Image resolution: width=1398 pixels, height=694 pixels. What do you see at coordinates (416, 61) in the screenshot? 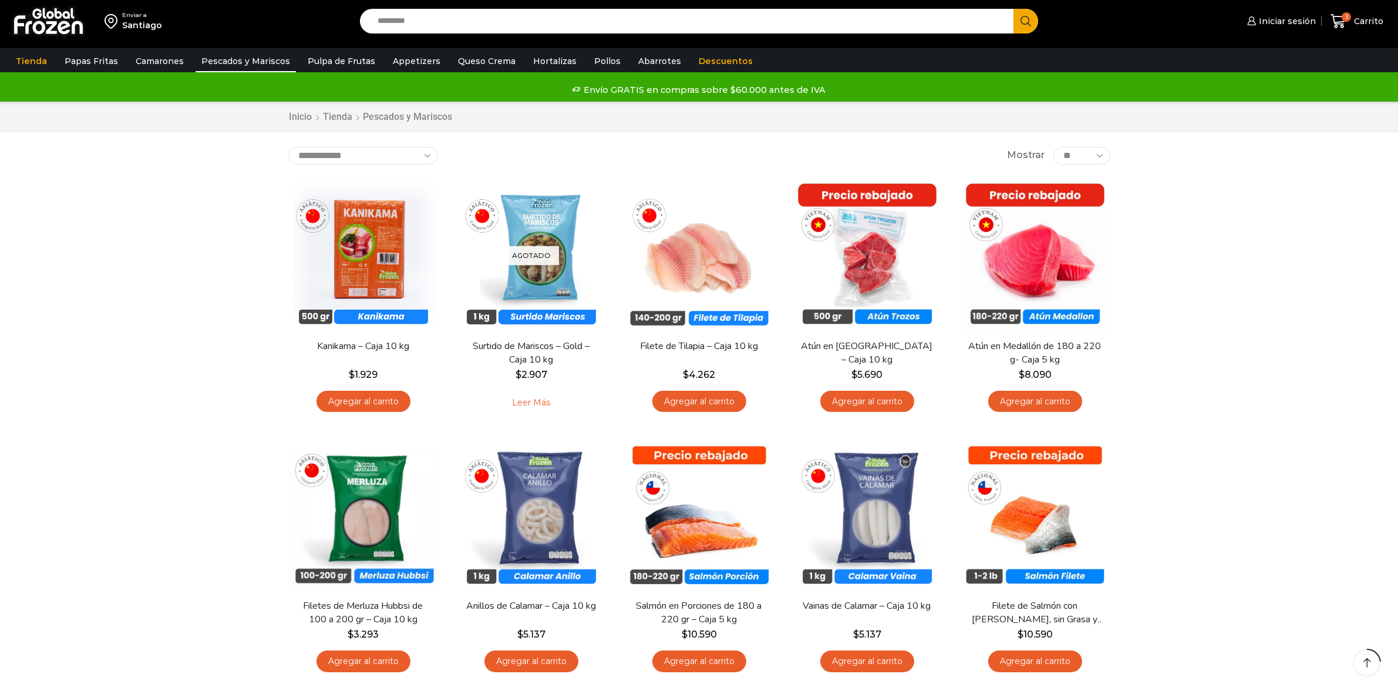
I see `a: Appetizers` at bounding box center [416, 61].